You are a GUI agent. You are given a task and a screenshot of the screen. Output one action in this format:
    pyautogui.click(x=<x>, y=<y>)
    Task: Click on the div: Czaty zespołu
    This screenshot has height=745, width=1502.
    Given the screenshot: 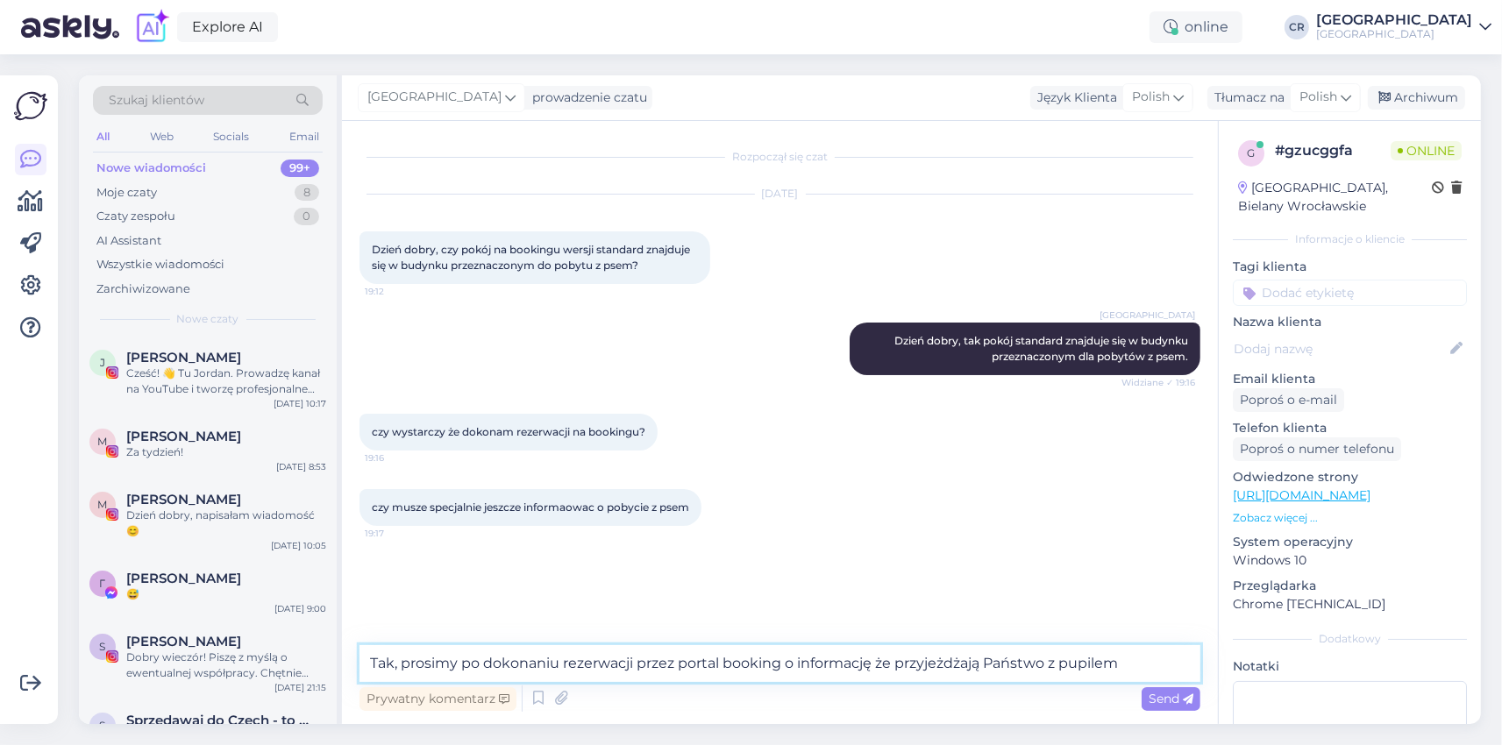 What is the action you would take?
    pyautogui.click(x=136, y=217)
    